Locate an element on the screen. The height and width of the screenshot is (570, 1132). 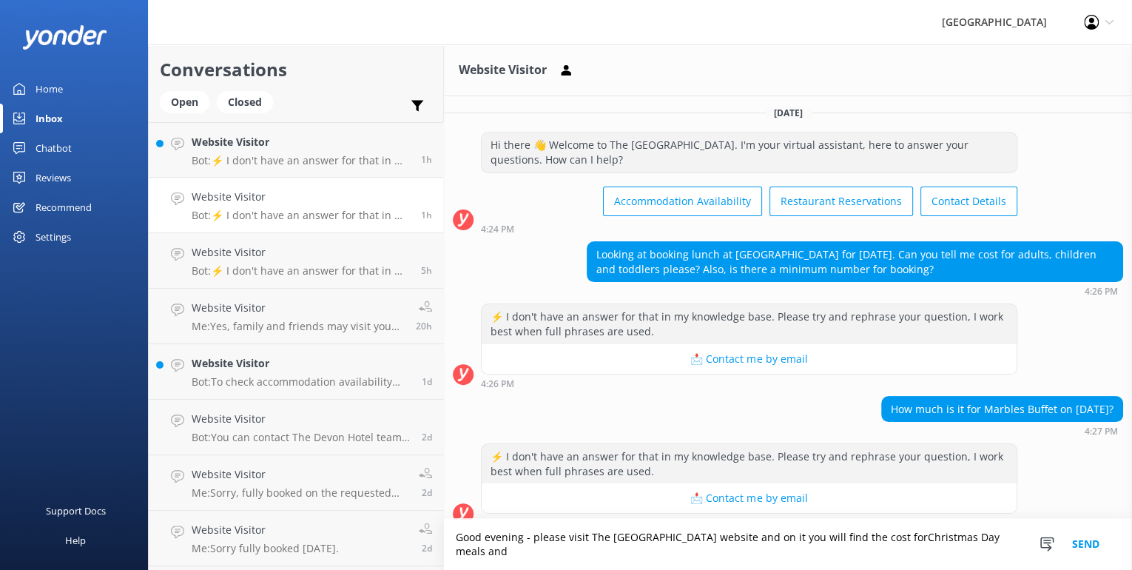
div: Inbox is located at coordinates (49, 118).